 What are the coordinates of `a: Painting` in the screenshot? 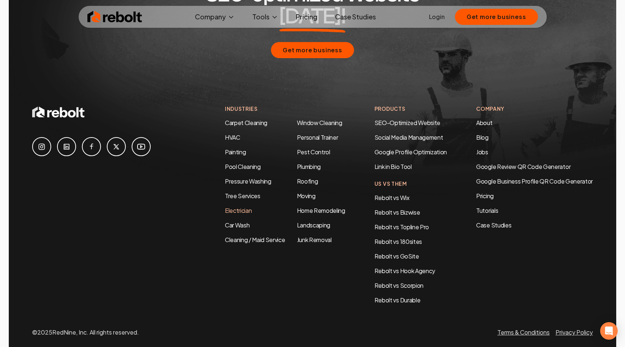 It's located at (235, 152).